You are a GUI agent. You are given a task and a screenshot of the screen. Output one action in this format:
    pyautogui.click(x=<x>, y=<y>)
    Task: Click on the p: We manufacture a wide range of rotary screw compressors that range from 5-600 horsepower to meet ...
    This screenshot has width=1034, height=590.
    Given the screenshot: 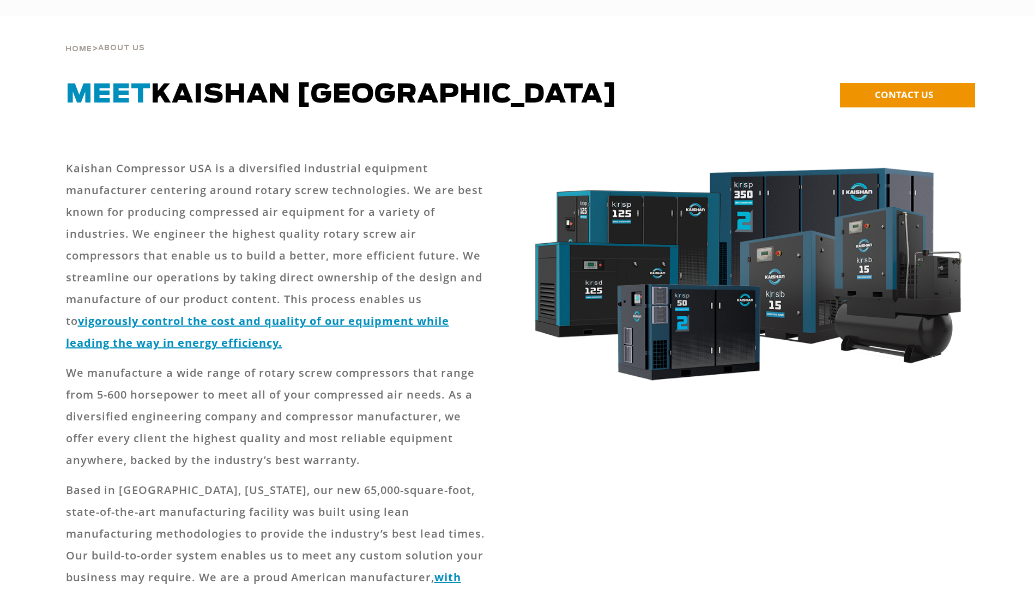 What is the action you would take?
    pyautogui.click(x=277, y=416)
    